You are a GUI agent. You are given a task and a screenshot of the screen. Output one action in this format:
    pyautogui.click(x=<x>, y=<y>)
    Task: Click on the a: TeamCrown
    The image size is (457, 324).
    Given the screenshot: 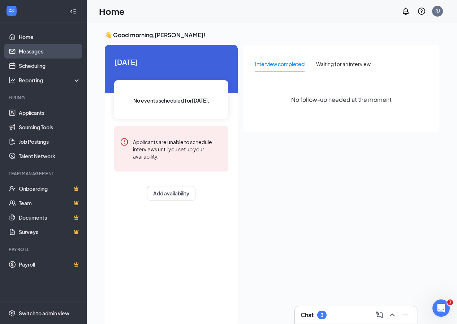 What is the action you would take?
    pyautogui.click(x=50, y=203)
    